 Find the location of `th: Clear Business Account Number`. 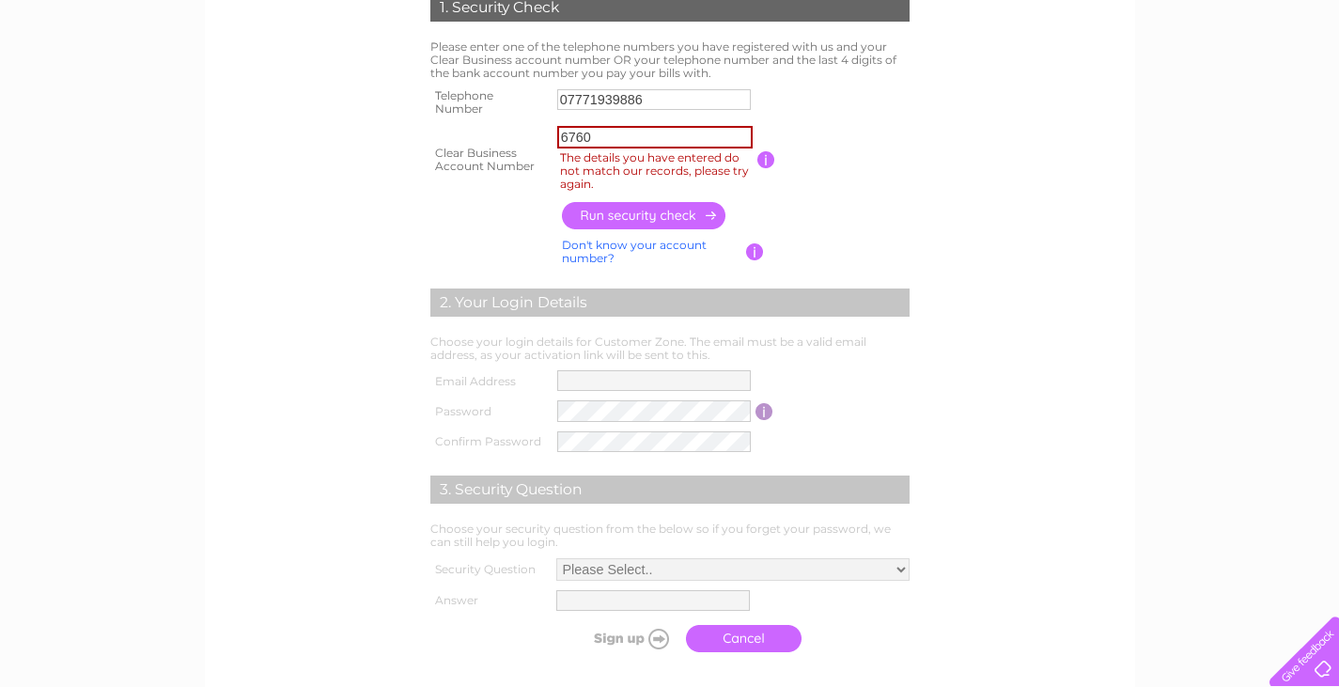

th: Clear Business Account Number is located at coordinates (489, 159).